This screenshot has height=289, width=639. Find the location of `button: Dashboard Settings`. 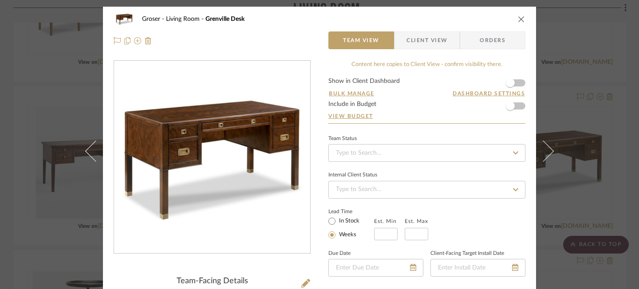

button: Dashboard Settings is located at coordinates (488, 94).